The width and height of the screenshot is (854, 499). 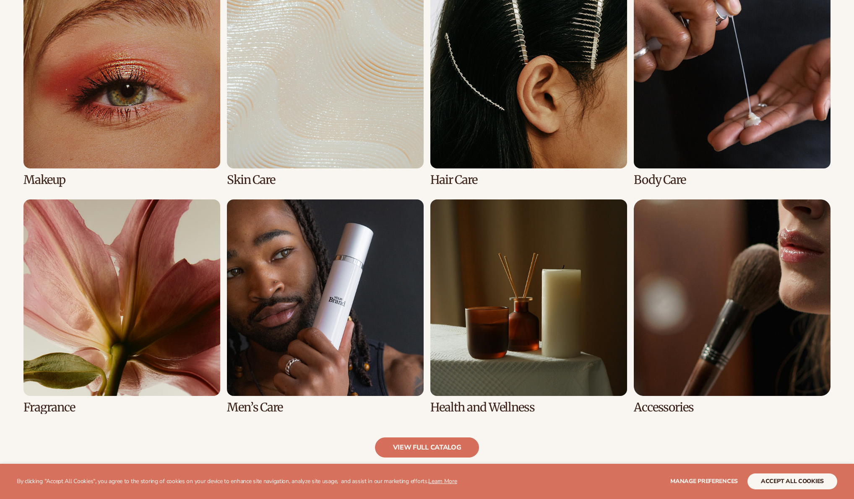 What do you see at coordinates (792, 482) in the screenshot?
I see `button: accept all cookies` at bounding box center [792, 482].